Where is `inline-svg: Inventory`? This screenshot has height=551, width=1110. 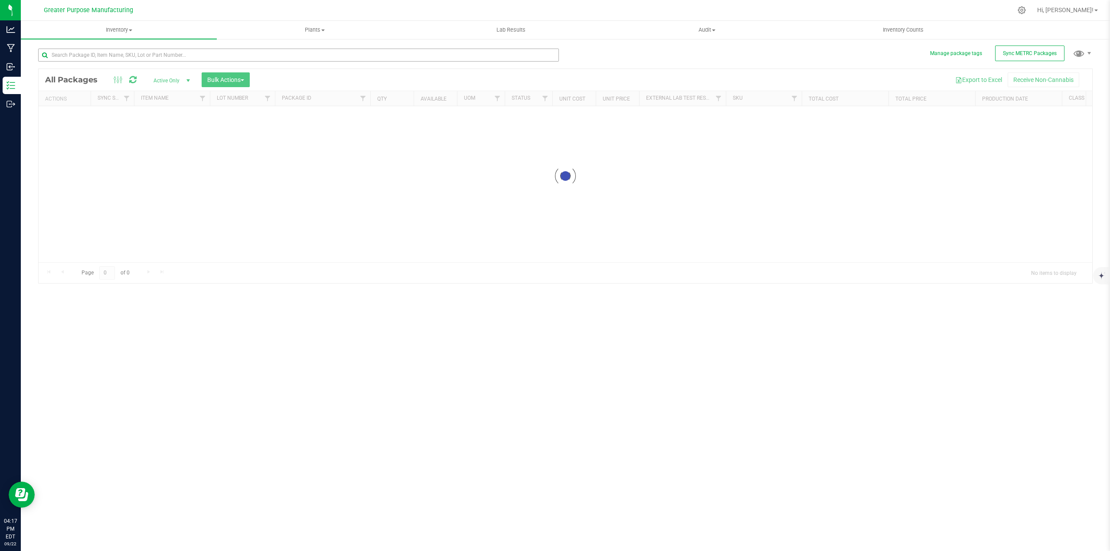 inline-svg: Inventory is located at coordinates (11, 85).